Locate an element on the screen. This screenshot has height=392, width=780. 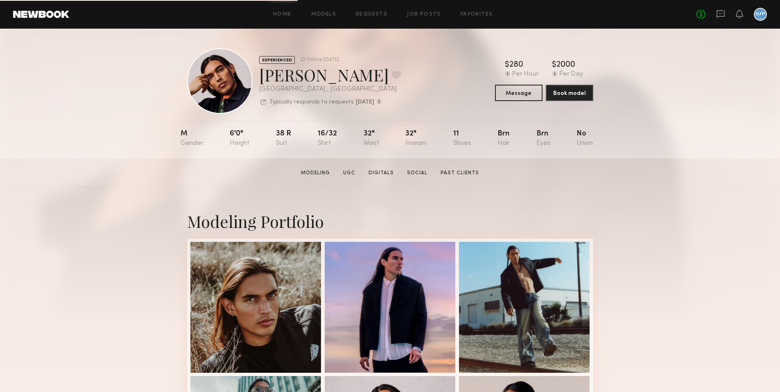
div: 2000 is located at coordinates (566, 65).